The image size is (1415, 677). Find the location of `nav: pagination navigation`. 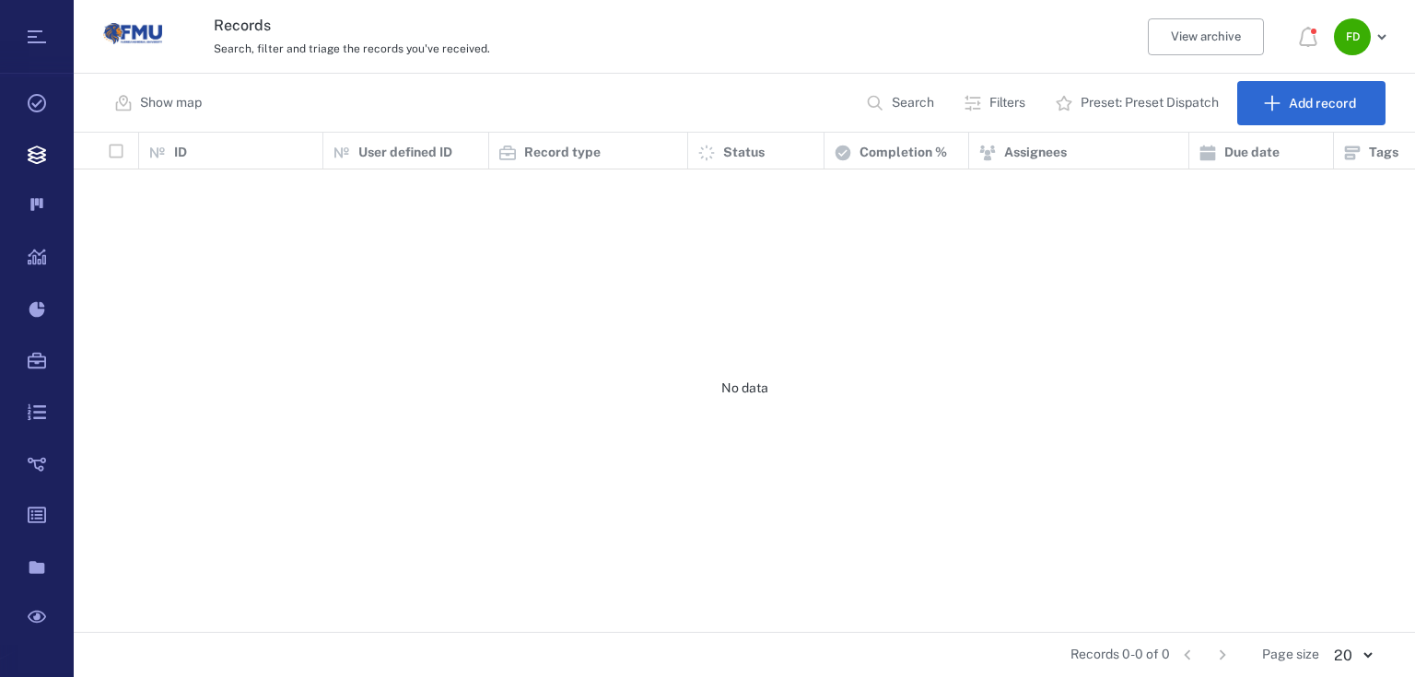

nav: pagination navigation is located at coordinates (1205, 655).